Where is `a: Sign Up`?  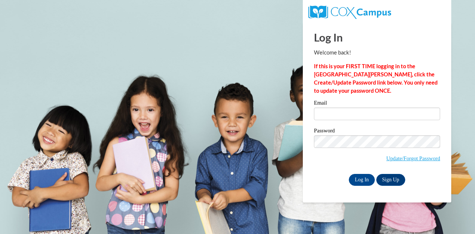
a: Sign Up is located at coordinates (391, 180).